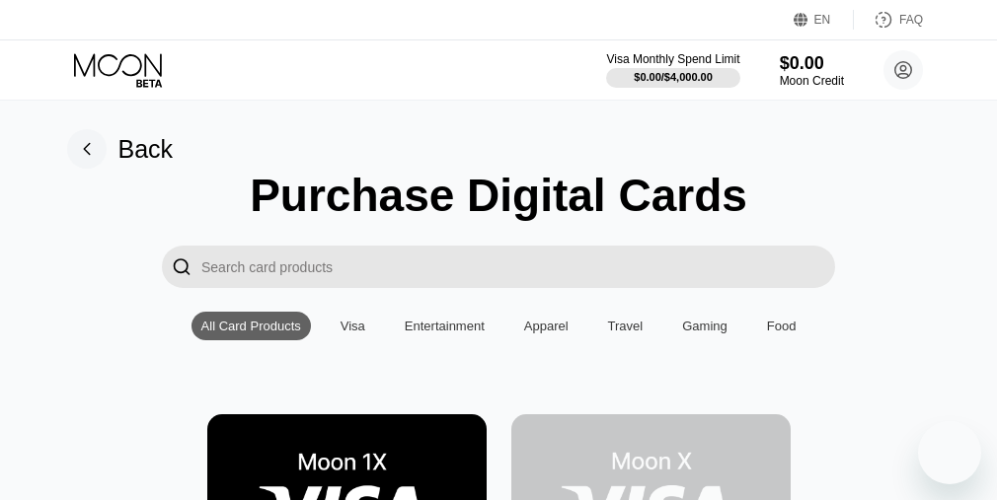 Image resolution: width=997 pixels, height=500 pixels. I want to click on div: Purchase Digital Cards, so click(498, 195).